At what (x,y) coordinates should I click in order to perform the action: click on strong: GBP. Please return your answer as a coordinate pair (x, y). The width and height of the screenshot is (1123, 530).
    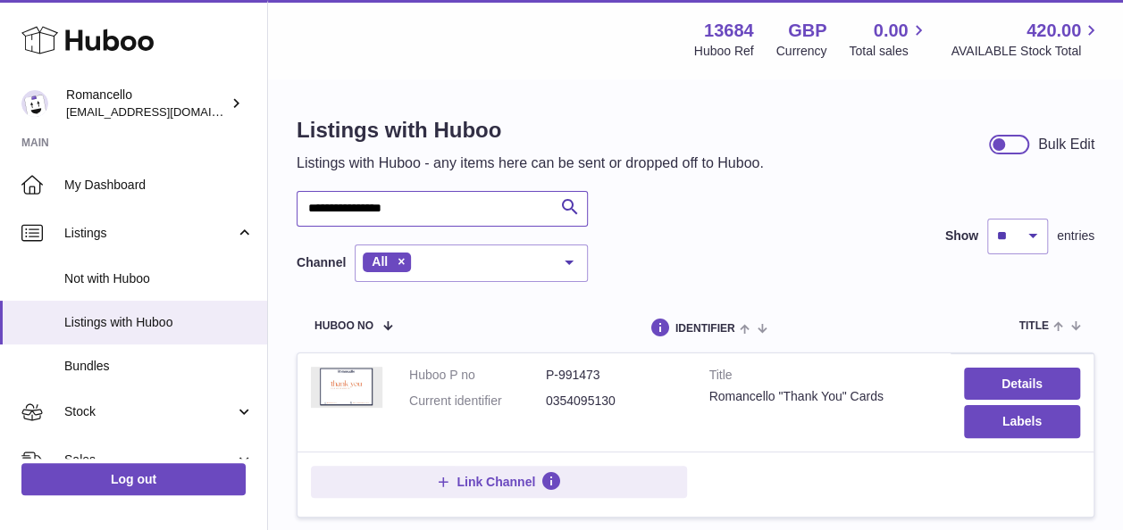
    Looking at the image, I should click on (806, 30).